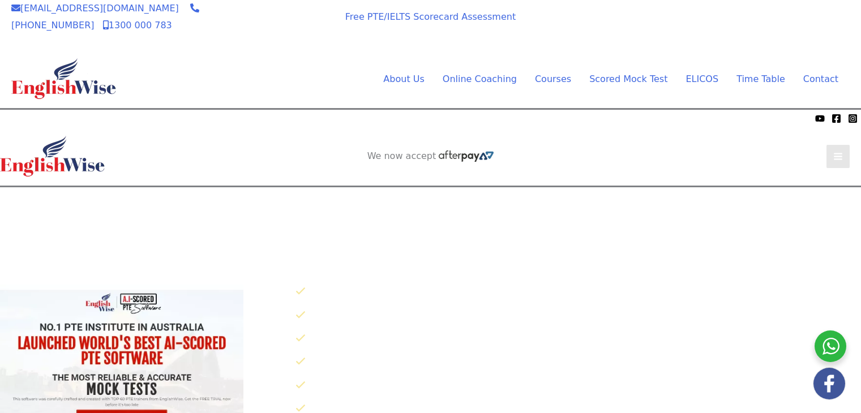 This screenshot has height=413, width=861. I want to click on span: Scored Mock Test, so click(628, 79).